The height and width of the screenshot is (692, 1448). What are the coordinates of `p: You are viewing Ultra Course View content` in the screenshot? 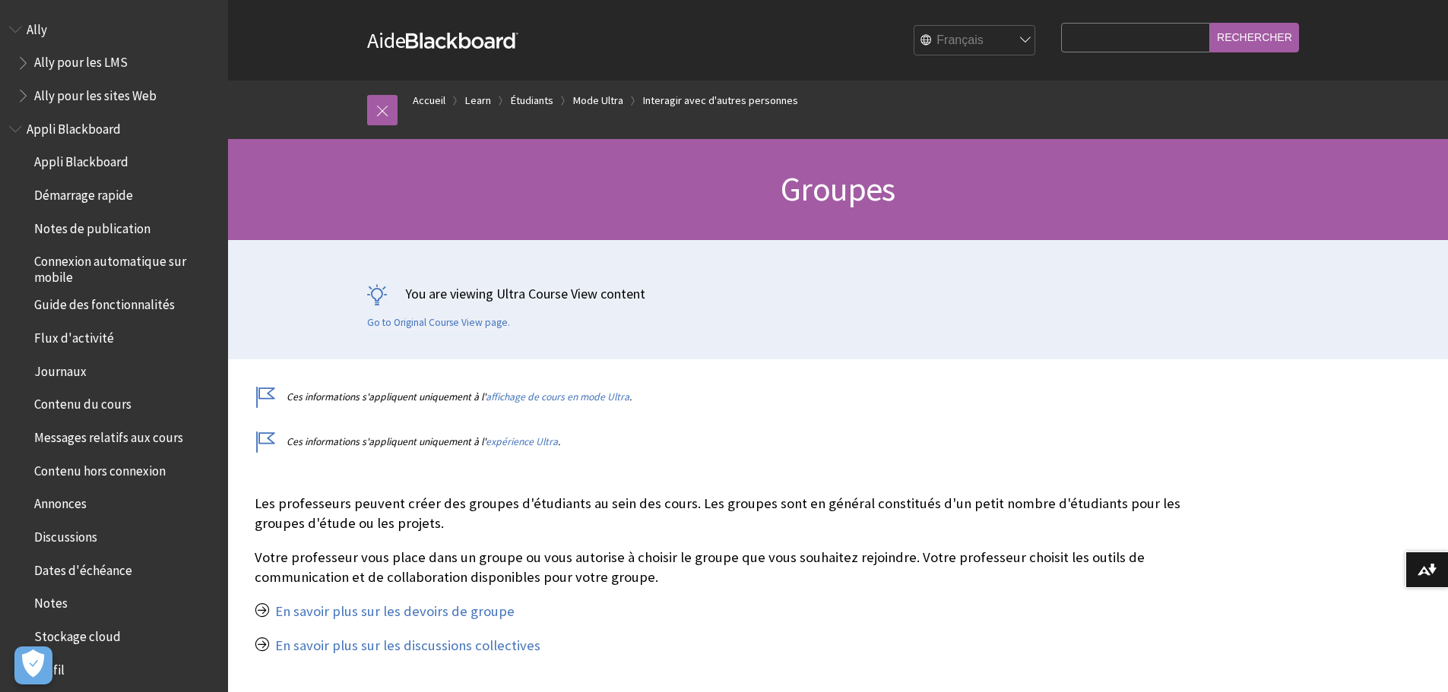 It's located at (838, 293).